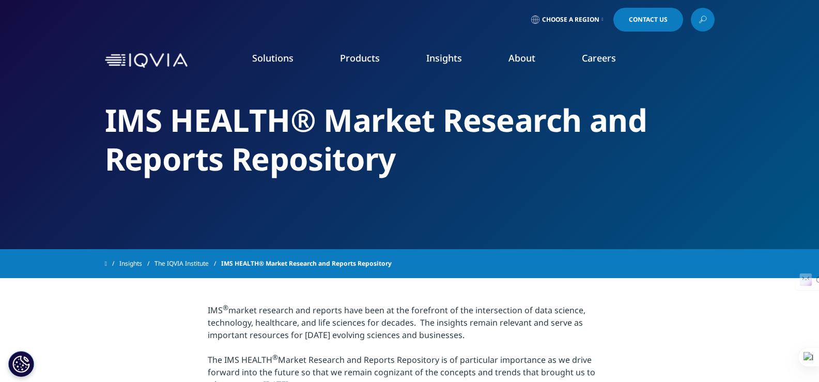  Describe the element at coordinates (571, 20) in the screenshot. I see `span: Choose a Region` at that location.